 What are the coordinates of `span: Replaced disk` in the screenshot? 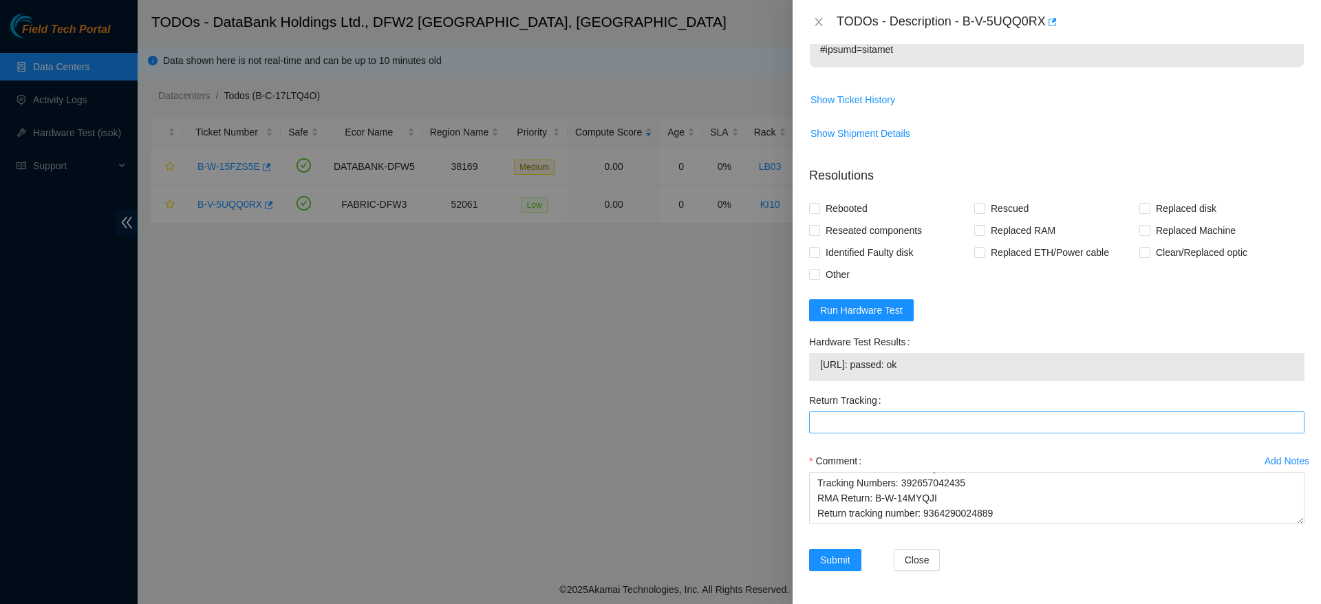 It's located at (1186, 208).